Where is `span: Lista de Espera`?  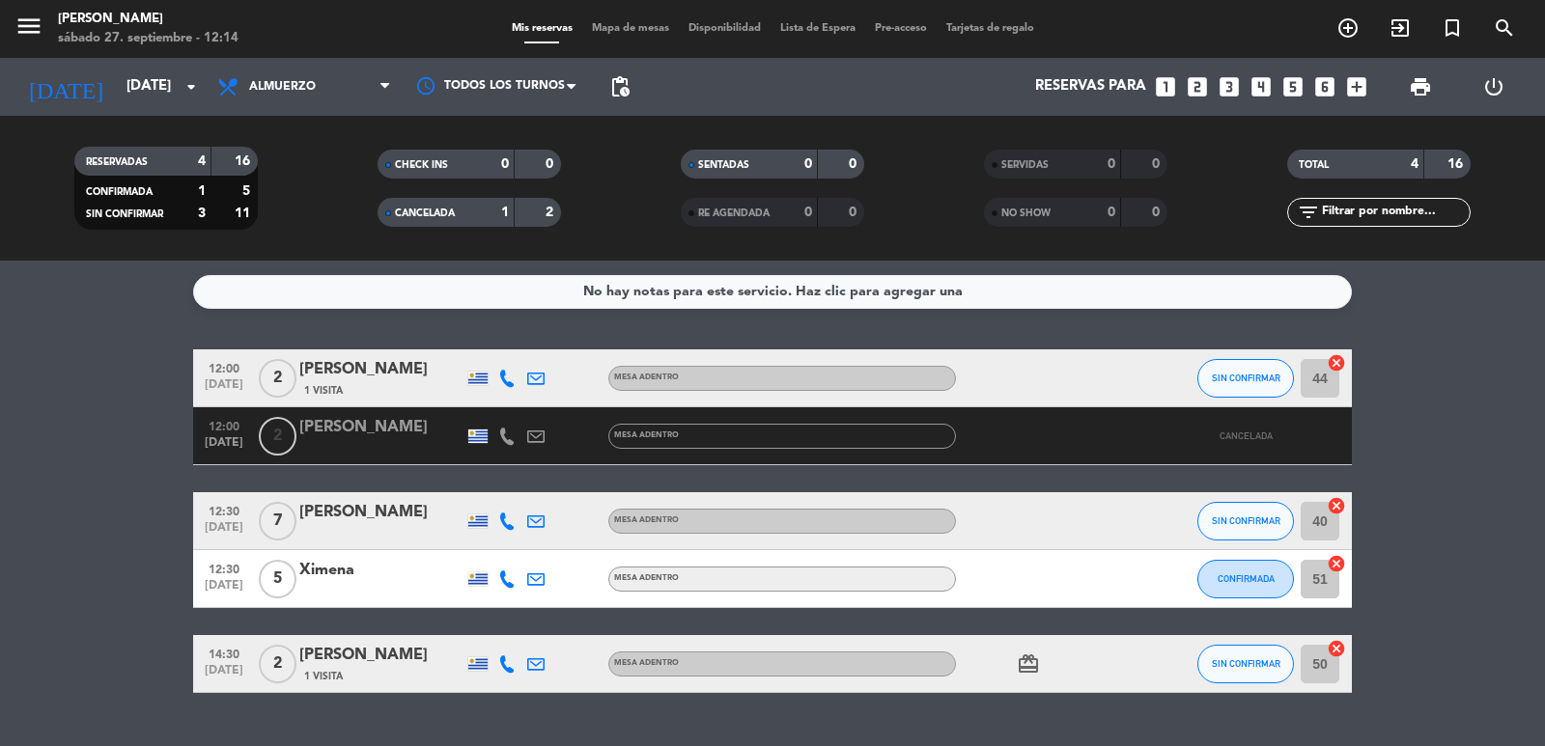
span: Lista de Espera is located at coordinates (818, 28).